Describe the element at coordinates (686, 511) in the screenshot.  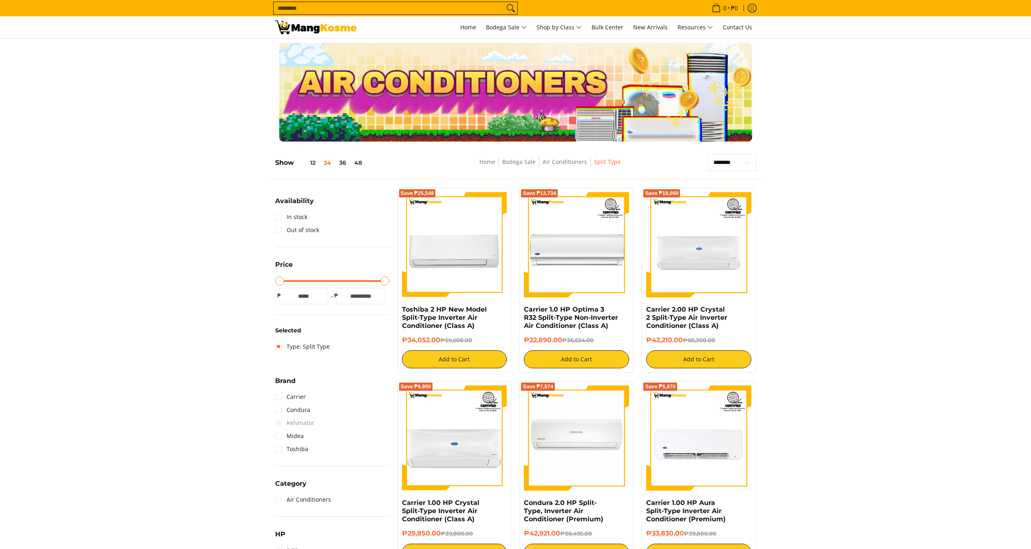
I see `a: Carrier 1.00 HP Aura Split-Type Inverter Air Conditioner (Premium)` at that location.